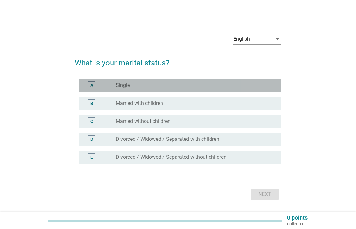 The image size is (356, 229). What do you see at coordinates (92, 157) in the screenshot?
I see `div: E` at bounding box center [92, 157].